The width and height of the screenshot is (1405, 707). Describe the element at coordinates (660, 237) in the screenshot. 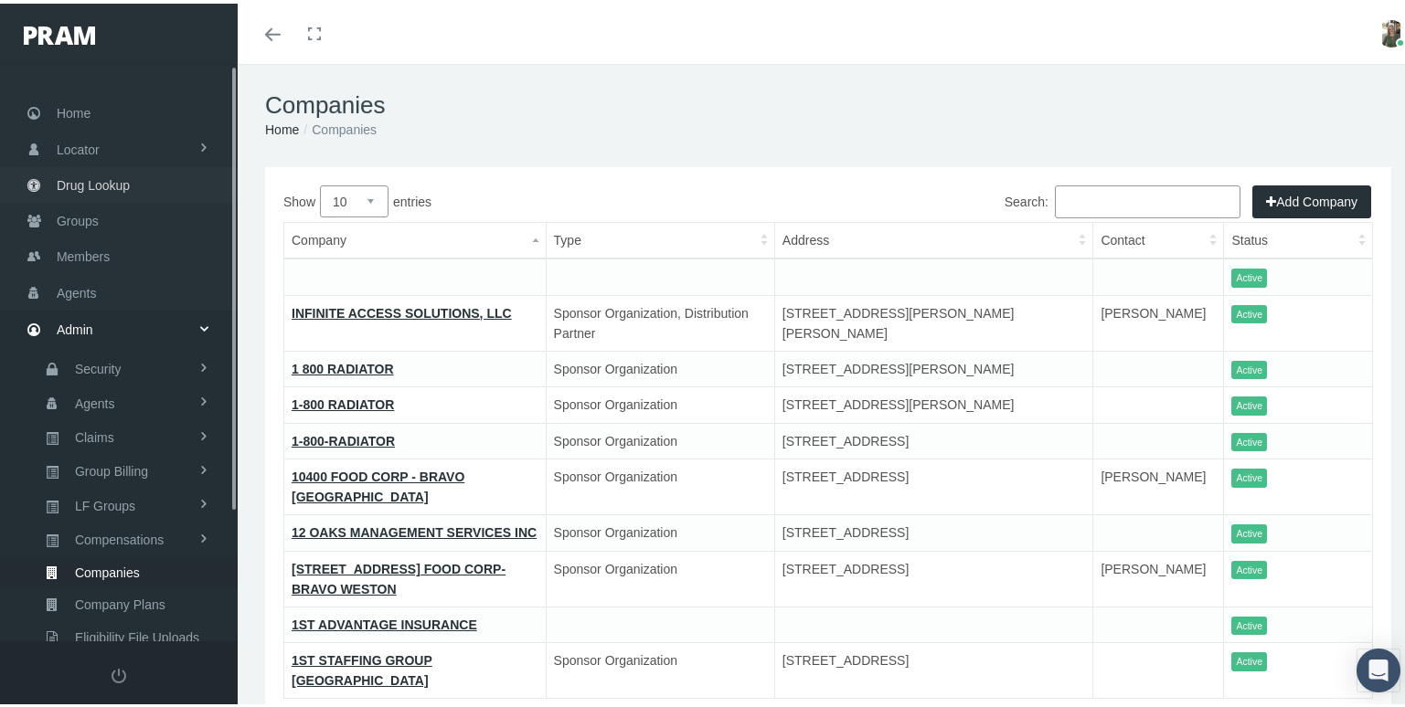

I see `th: Type: activate to sort column ascending` at that location.